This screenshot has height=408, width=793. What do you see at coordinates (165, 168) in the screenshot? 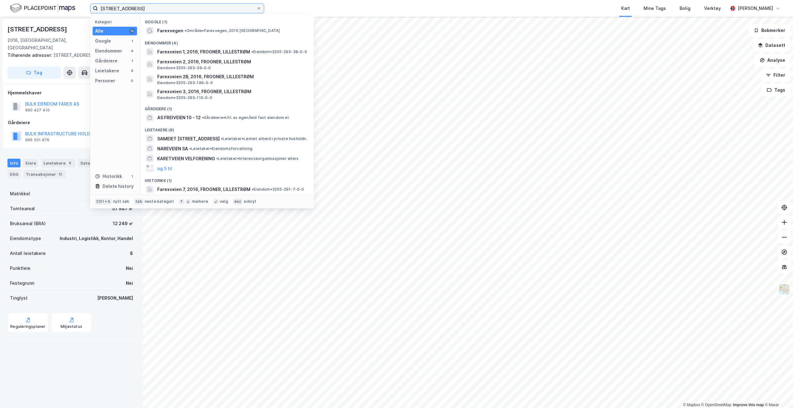
I see `button: og 5 til` at bounding box center [165, 168].